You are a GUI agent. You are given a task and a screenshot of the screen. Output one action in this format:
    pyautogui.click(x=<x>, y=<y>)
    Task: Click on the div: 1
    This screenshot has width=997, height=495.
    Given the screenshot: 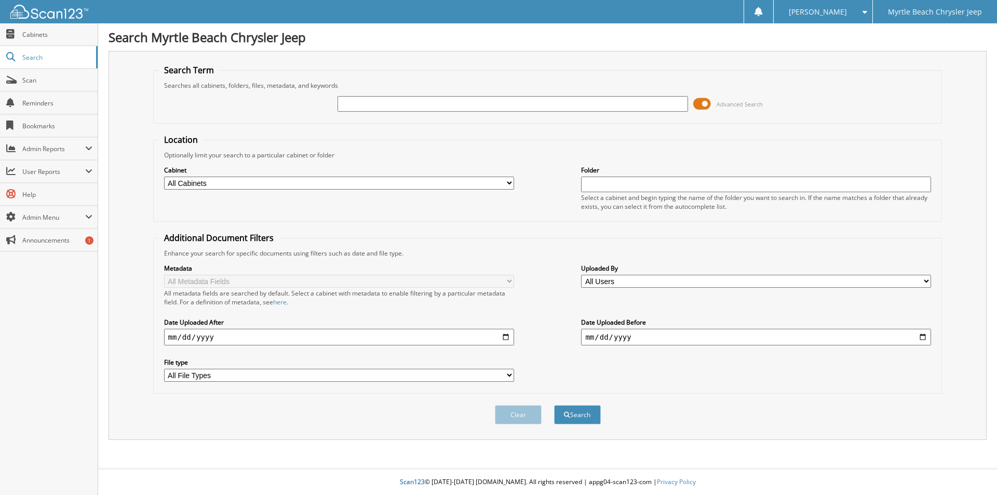 What is the action you would take?
    pyautogui.click(x=89, y=240)
    